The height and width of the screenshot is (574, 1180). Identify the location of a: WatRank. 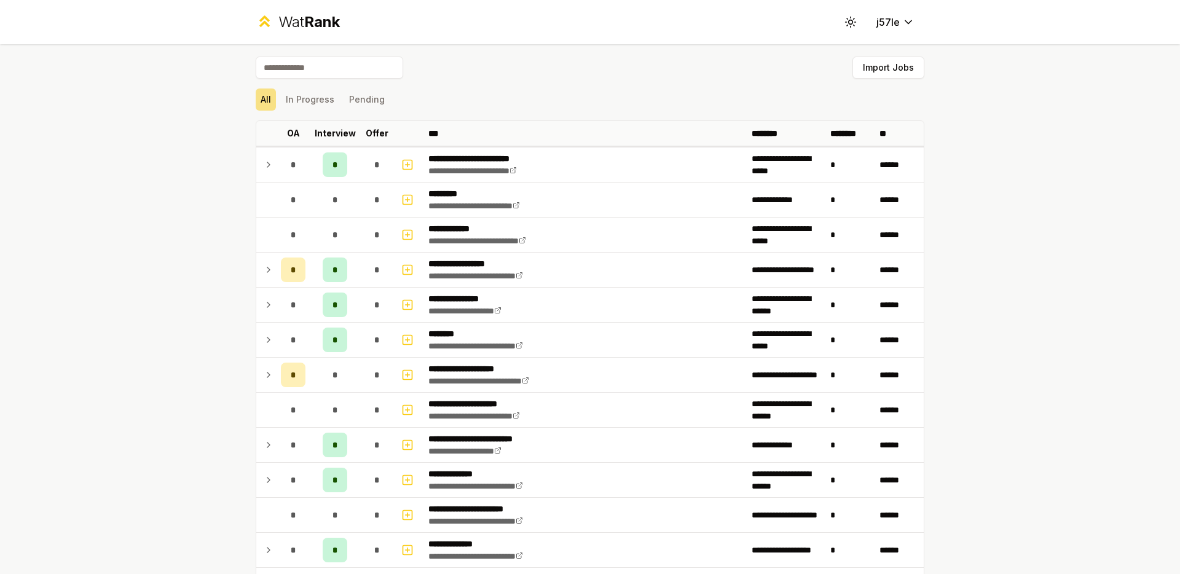
(298, 22).